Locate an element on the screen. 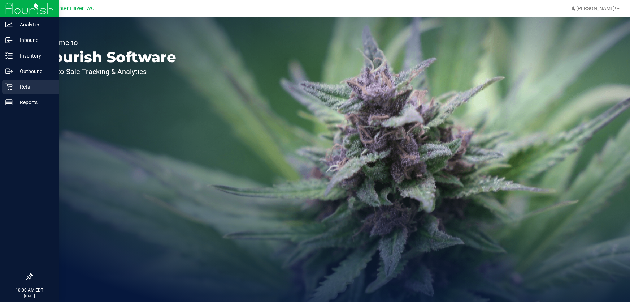 The image size is (630, 302). inline-svg: Outbound is located at coordinates (9, 71).